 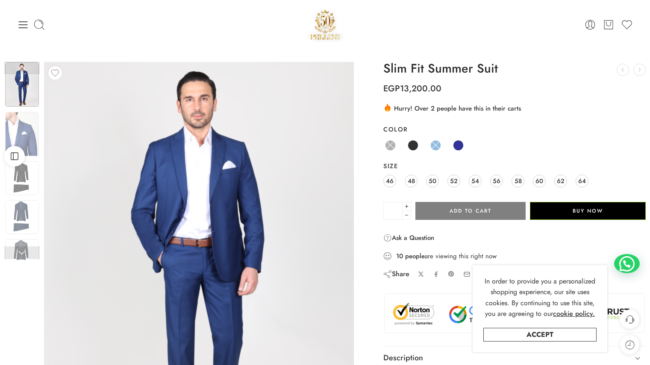 What do you see at coordinates (582, 181) in the screenshot?
I see `span: 64` at bounding box center [582, 181].